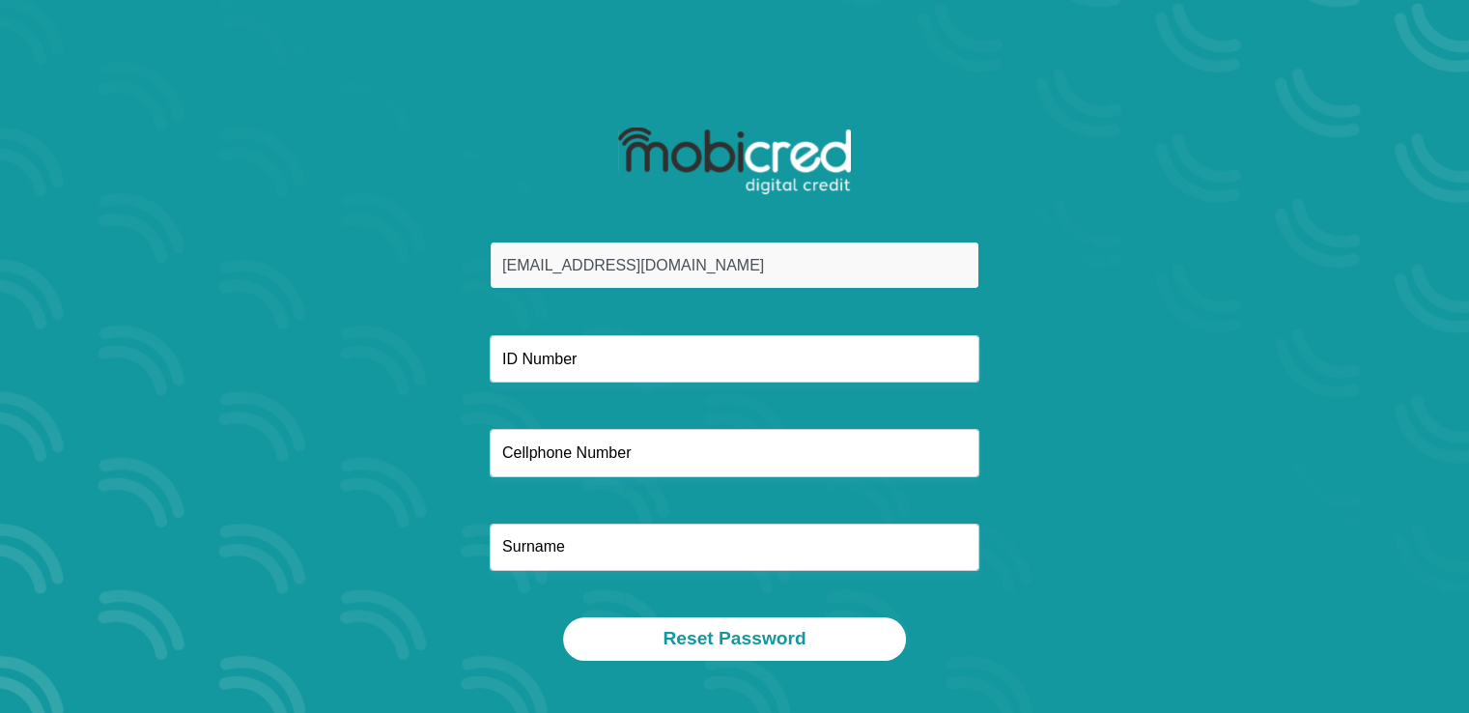 The image size is (1469, 713). I want to click on input: ID Number, so click(734, 358).